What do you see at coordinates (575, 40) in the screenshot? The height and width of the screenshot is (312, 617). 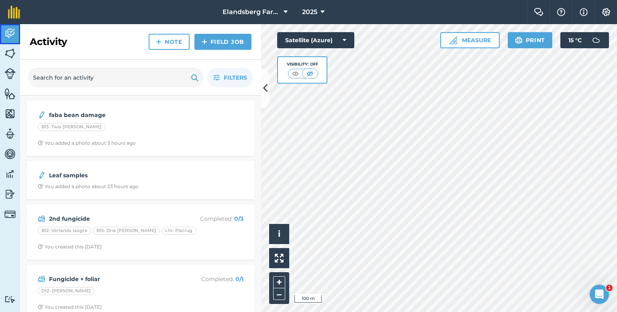 I see `span: 15 ° C` at bounding box center [575, 40].